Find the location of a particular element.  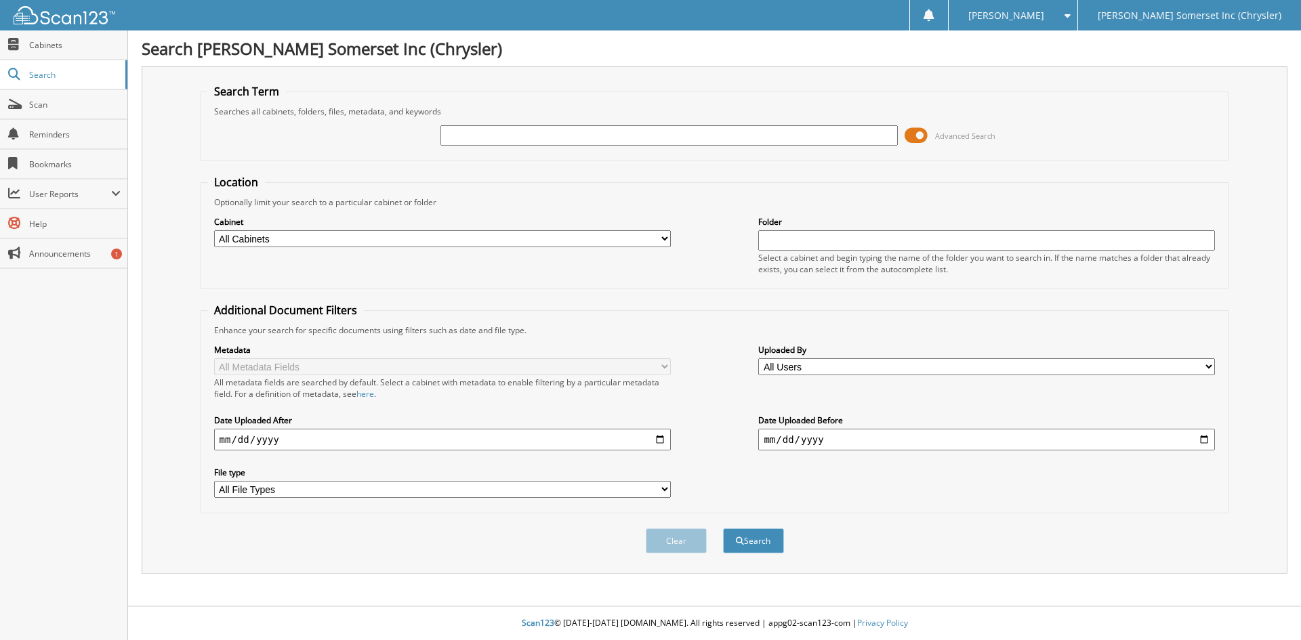

label: Date Uploaded After is located at coordinates (443, 420).